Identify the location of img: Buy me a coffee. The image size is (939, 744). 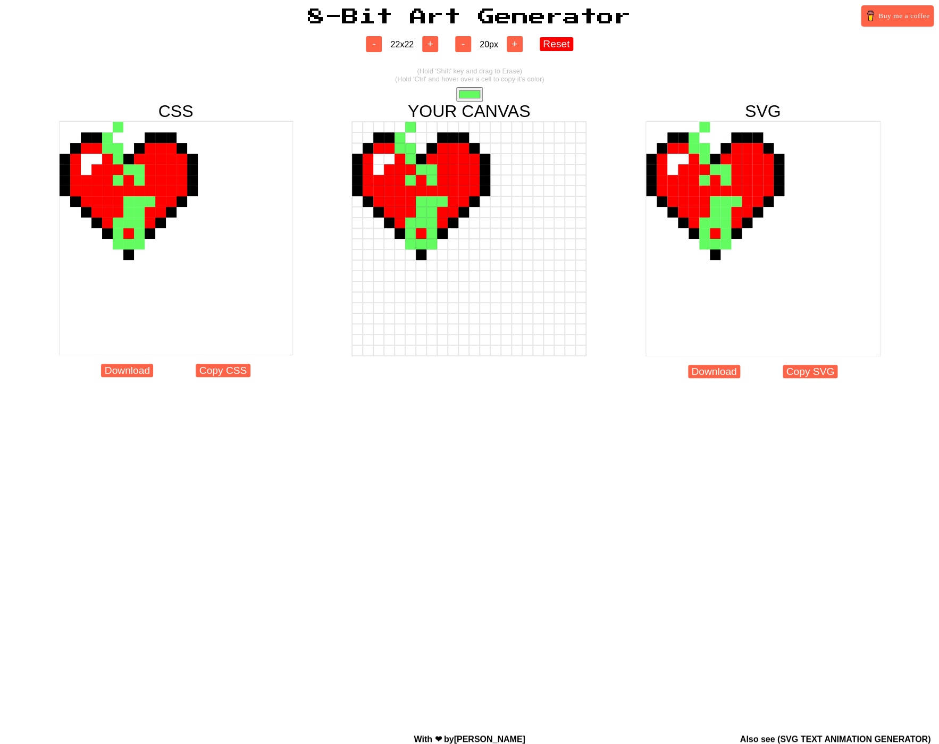
(870, 16).